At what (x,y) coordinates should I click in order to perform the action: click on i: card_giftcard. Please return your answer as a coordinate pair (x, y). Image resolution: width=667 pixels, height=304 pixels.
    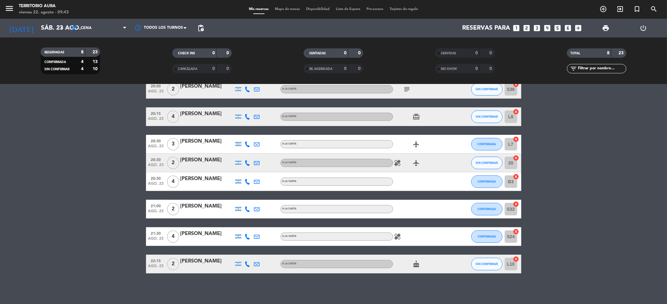
    Looking at the image, I should click on (416, 117).